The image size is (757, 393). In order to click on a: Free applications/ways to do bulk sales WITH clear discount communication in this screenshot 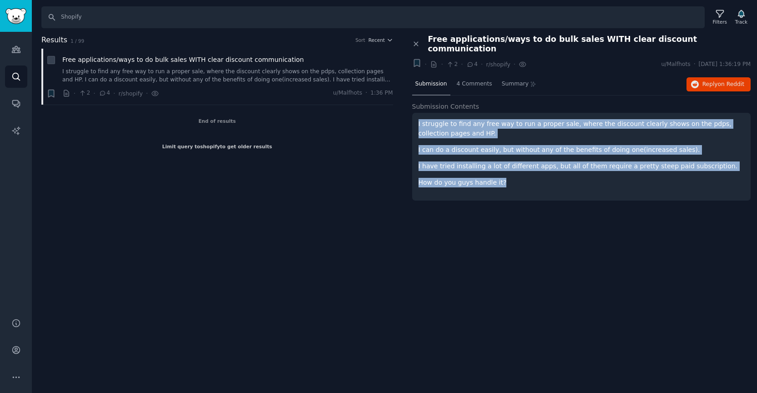, I will do `click(183, 60)`.